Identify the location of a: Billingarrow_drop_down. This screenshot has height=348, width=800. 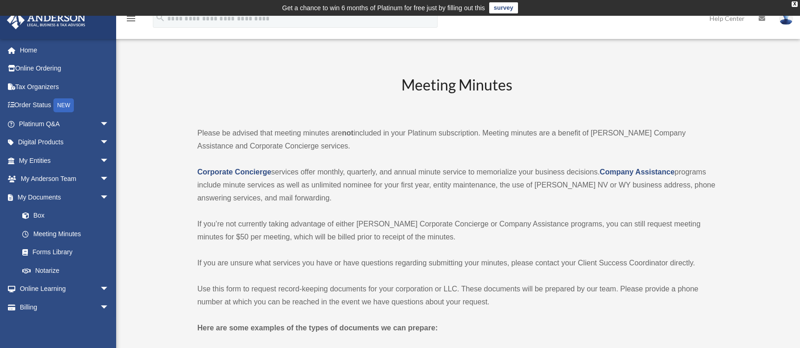
(65, 307).